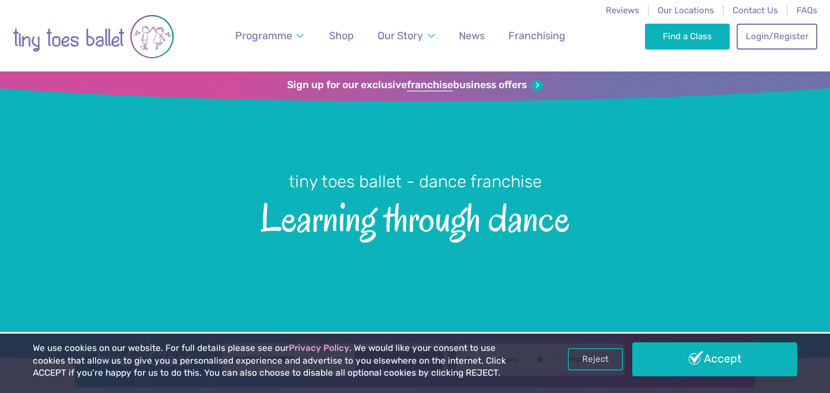 Image resolution: width=830 pixels, height=393 pixels. What do you see at coordinates (687, 36) in the screenshot?
I see `a: Find a Class` at bounding box center [687, 36].